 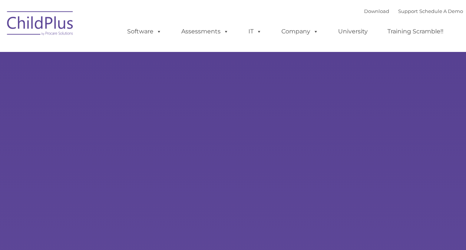 What do you see at coordinates (441, 11) in the screenshot?
I see `a: Schedule A Demo` at bounding box center [441, 11].